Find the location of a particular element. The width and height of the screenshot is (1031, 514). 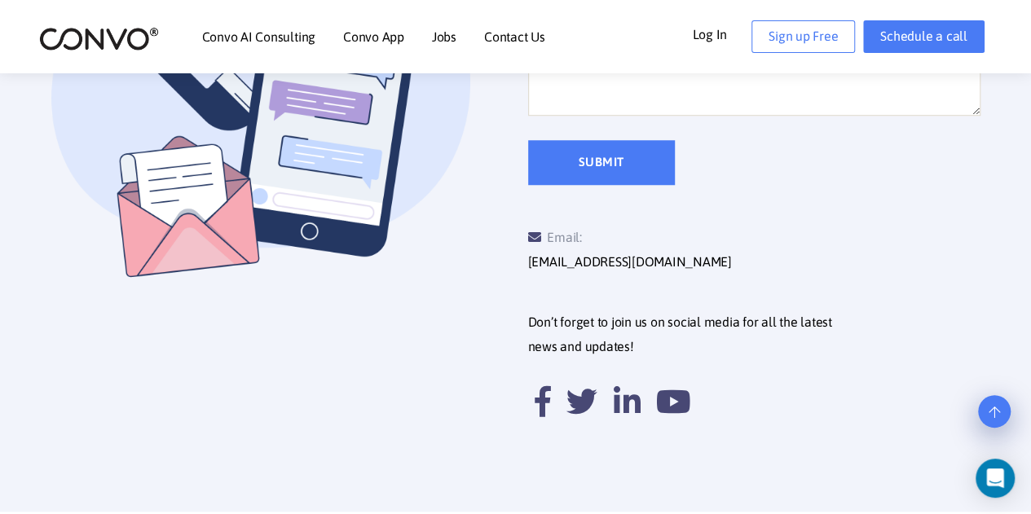

a: Convo App is located at coordinates (373, 37).